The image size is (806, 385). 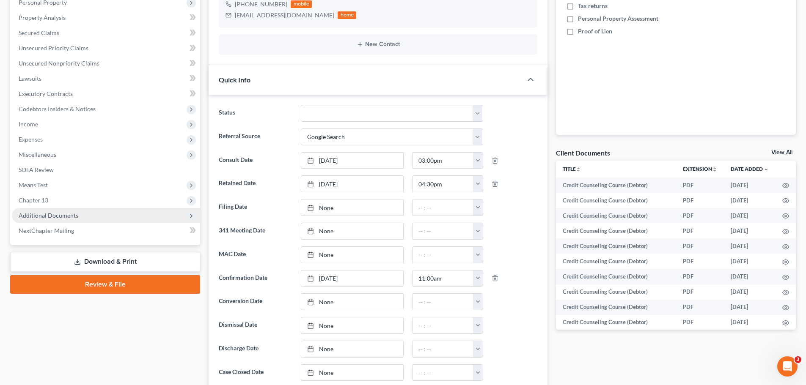 What do you see at coordinates (106, 231) in the screenshot?
I see `a: NextChapter Mailing` at bounding box center [106, 231].